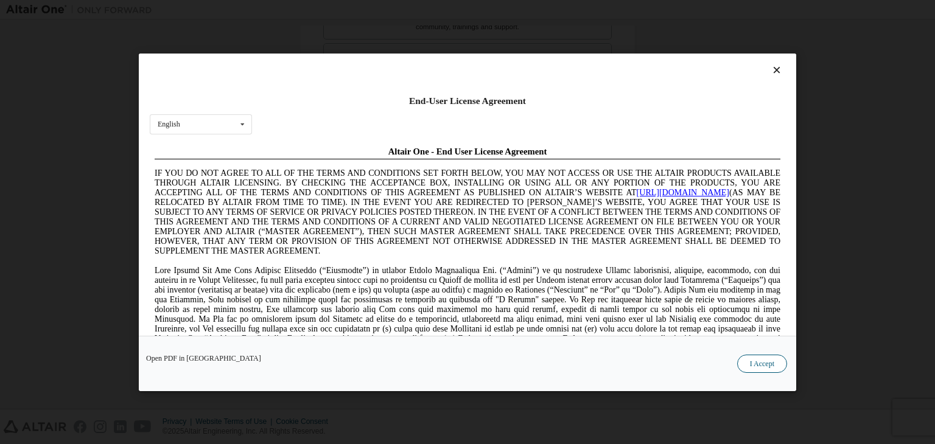 This screenshot has width=935, height=444. Describe the element at coordinates (318, 70) in the screenshot. I see `span: IF YOU DO NOT AGREE TO ALL OF THE TERMS AND CONDITIONS SET FORTH BELOW, YOU MAY NOT ACCESS OR USE...` at that location.